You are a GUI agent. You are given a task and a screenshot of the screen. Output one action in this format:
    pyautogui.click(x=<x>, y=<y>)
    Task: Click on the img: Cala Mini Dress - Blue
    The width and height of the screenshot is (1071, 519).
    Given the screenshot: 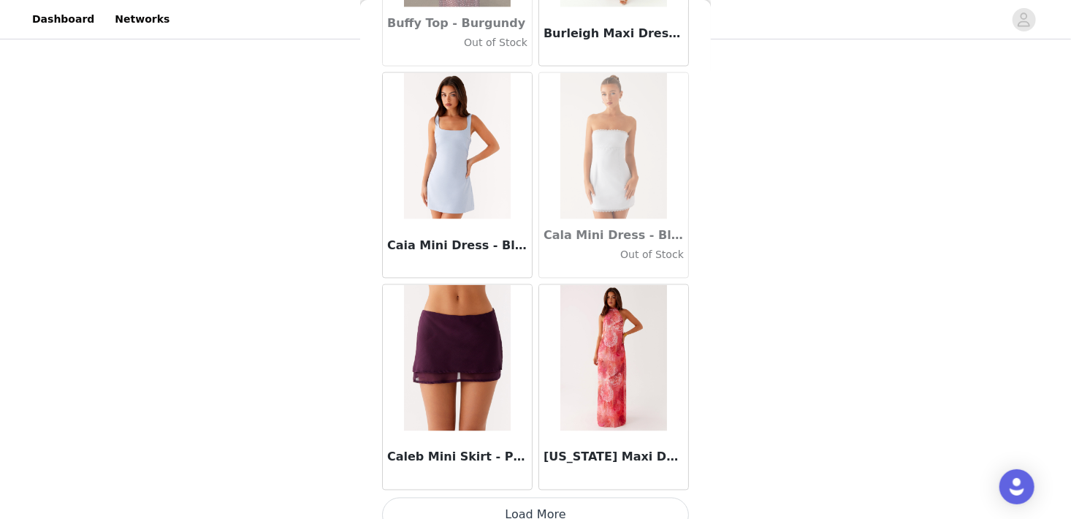 What is the action you would take?
    pyautogui.click(x=613, y=146)
    